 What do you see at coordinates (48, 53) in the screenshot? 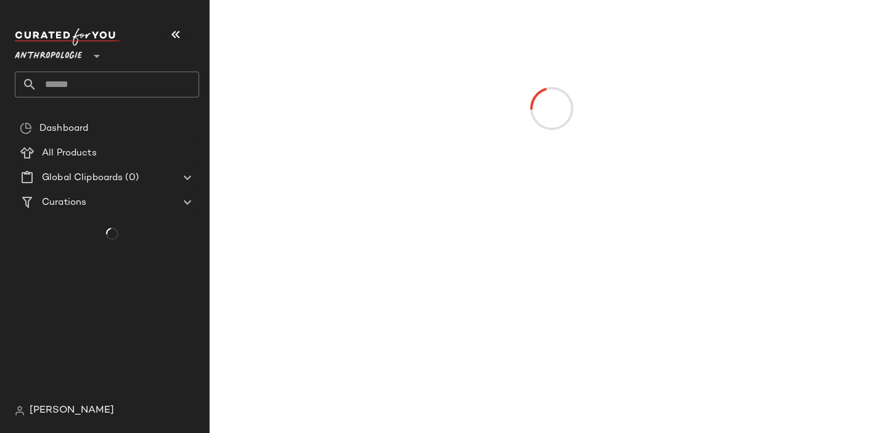
I see `span: Anthropologie` at bounding box center [48, 53].